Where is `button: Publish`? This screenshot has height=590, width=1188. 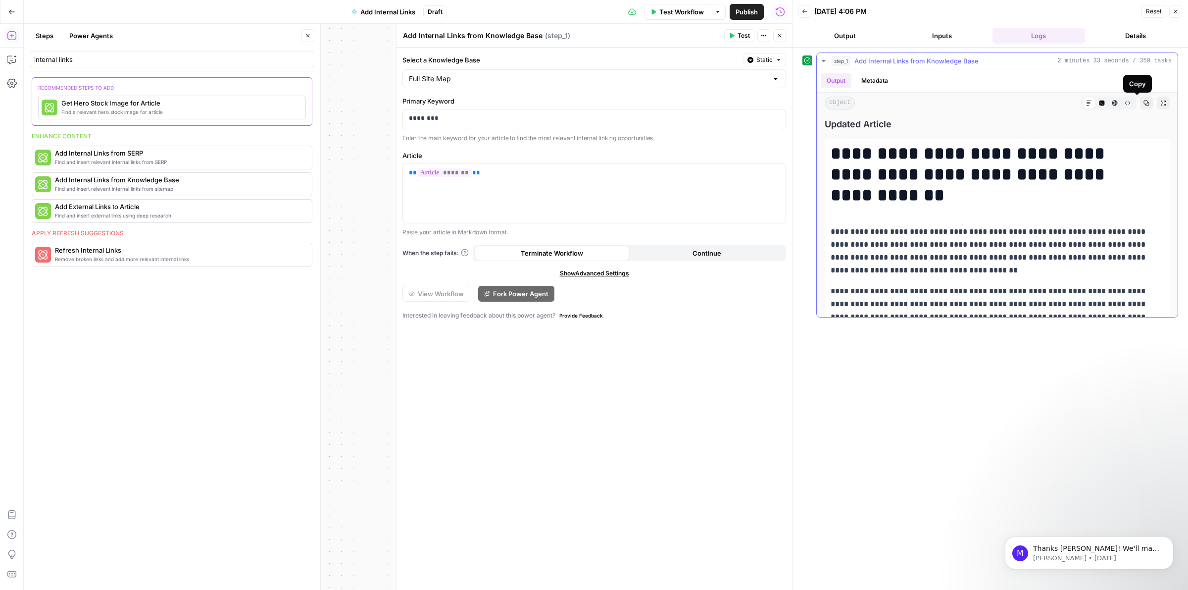
button: Publish is located at coordinates (747, 12).